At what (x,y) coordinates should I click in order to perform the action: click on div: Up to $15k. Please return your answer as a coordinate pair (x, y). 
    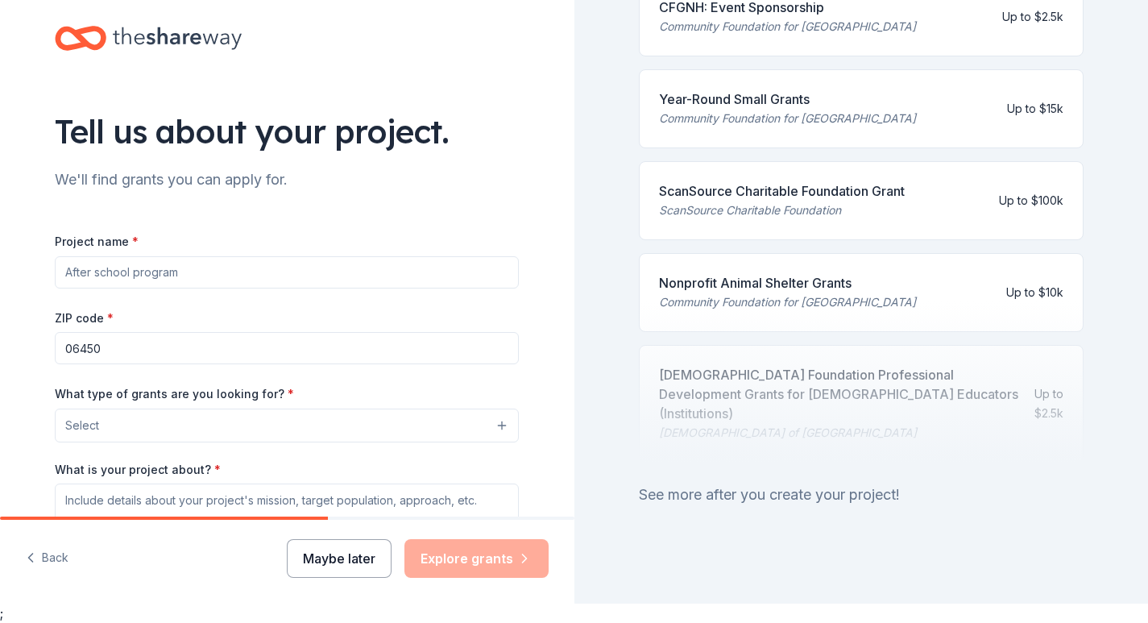
    Looking at the image, I should click on (1035, 109).